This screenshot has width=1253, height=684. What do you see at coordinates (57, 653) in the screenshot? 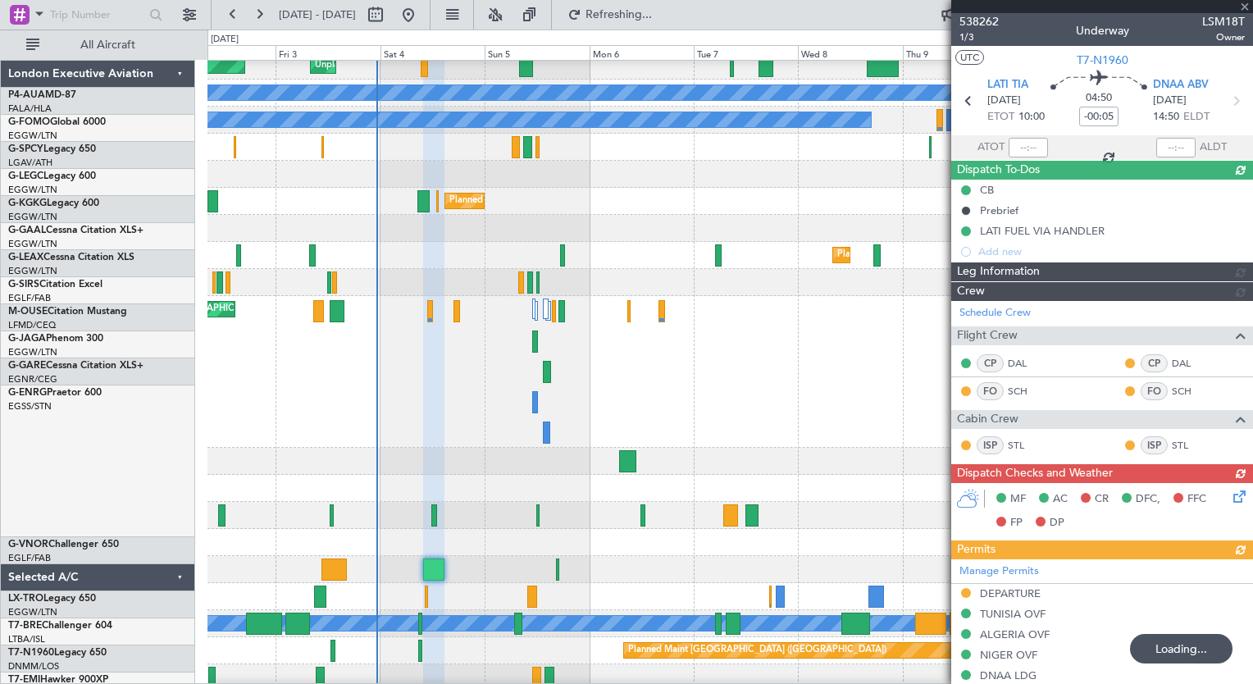
I see `a: T7-N1960Legacy 650` at bounding box center [57, 653].